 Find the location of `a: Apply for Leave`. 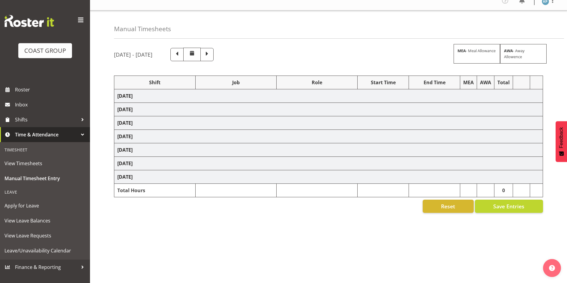

a: Apply for Leave is located at coordinates (45, 206).